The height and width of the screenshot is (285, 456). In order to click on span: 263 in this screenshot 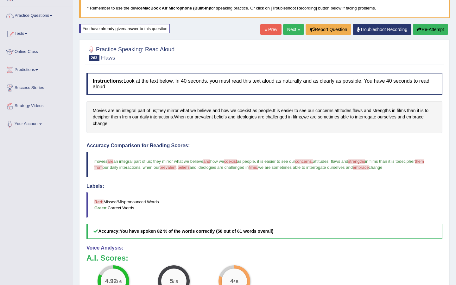, I will do `click(94, 58)`.